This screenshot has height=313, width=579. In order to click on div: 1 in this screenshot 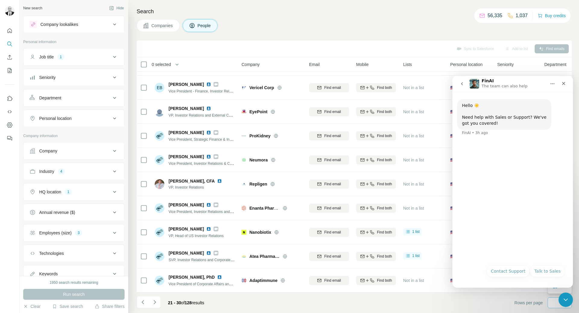, I will do `click(61, 57)`.